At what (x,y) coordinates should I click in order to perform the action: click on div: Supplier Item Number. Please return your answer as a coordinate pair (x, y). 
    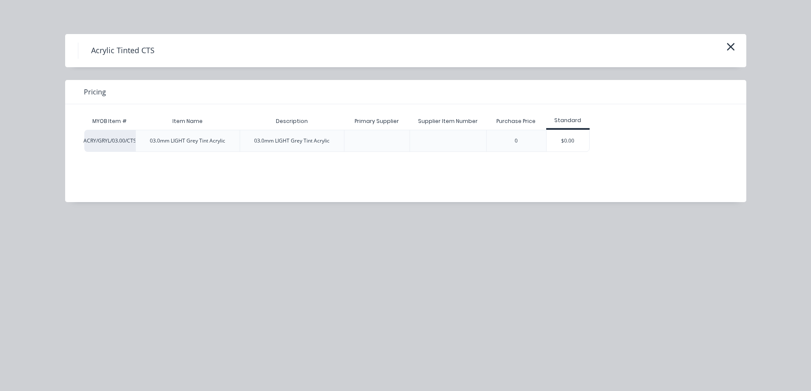
    Looking at the image, I should click on (448, 121).